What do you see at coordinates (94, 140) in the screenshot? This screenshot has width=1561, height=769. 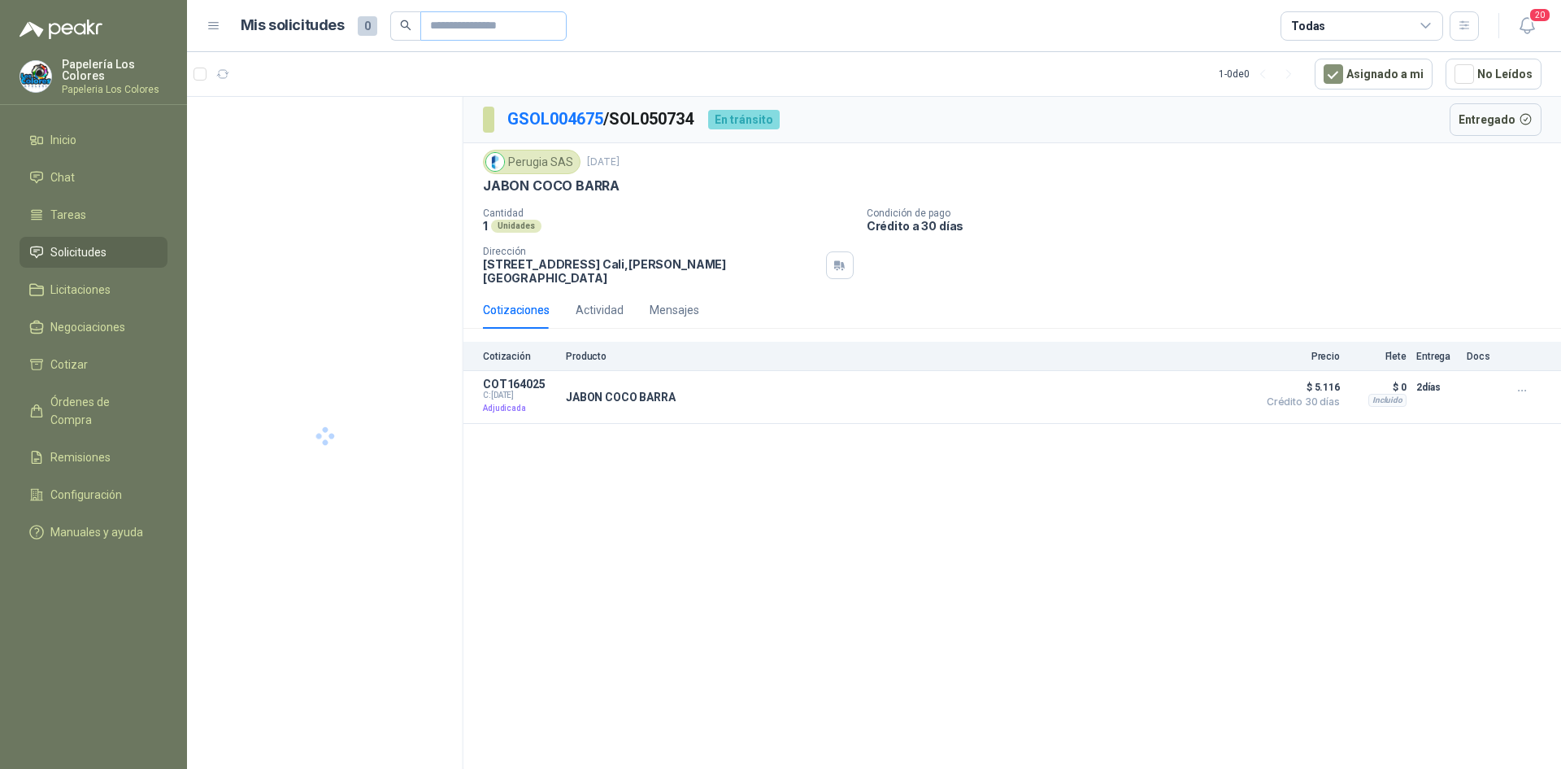 I see `a: Inicio` at bounding box center [94, 140].